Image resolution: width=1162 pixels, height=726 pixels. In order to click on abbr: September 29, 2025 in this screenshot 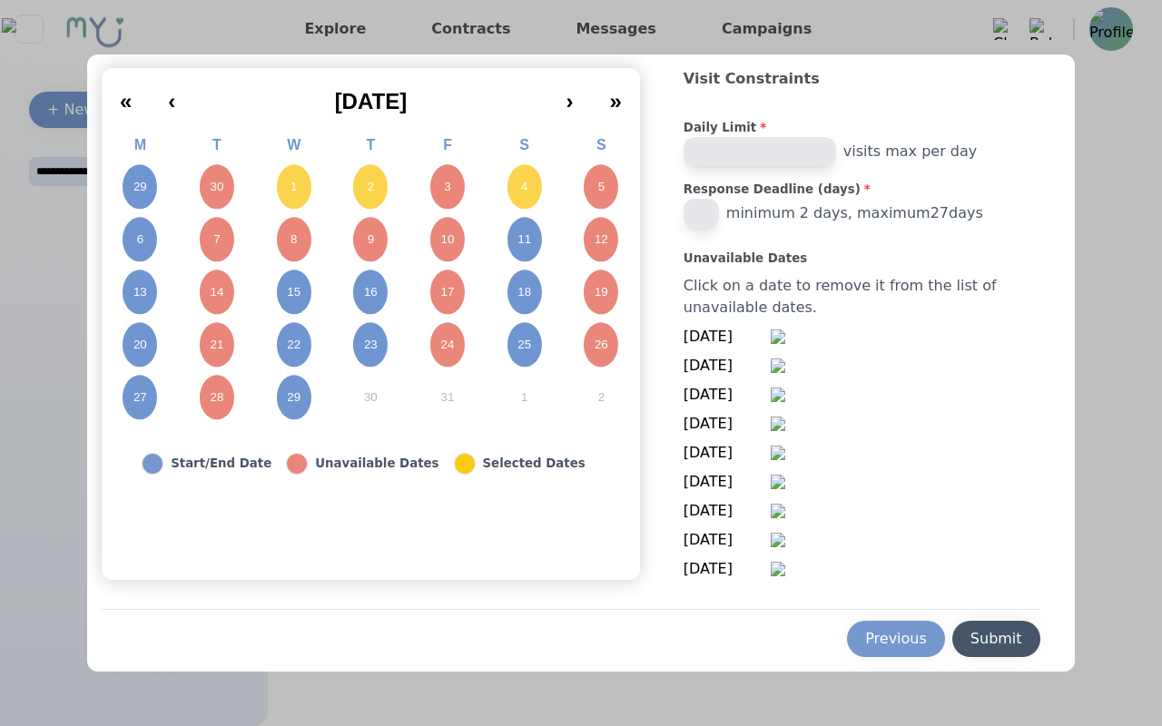, I will do `click(140, 187)`.